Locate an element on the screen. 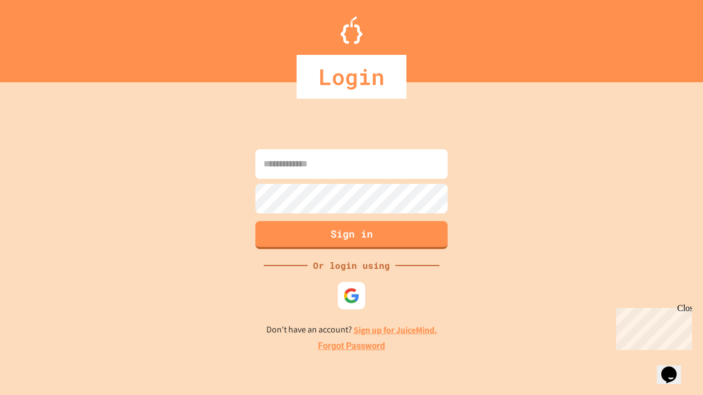  div: Chat with us now!Close is located at coordinates (40, 37).